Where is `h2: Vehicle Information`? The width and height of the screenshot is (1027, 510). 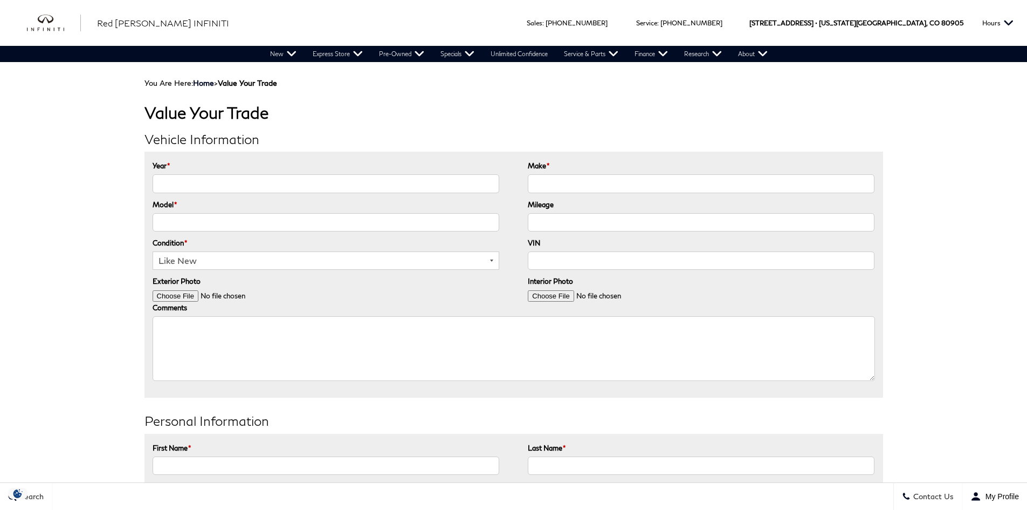 h2: Vehicle Information is located at coordinates (514, 139).